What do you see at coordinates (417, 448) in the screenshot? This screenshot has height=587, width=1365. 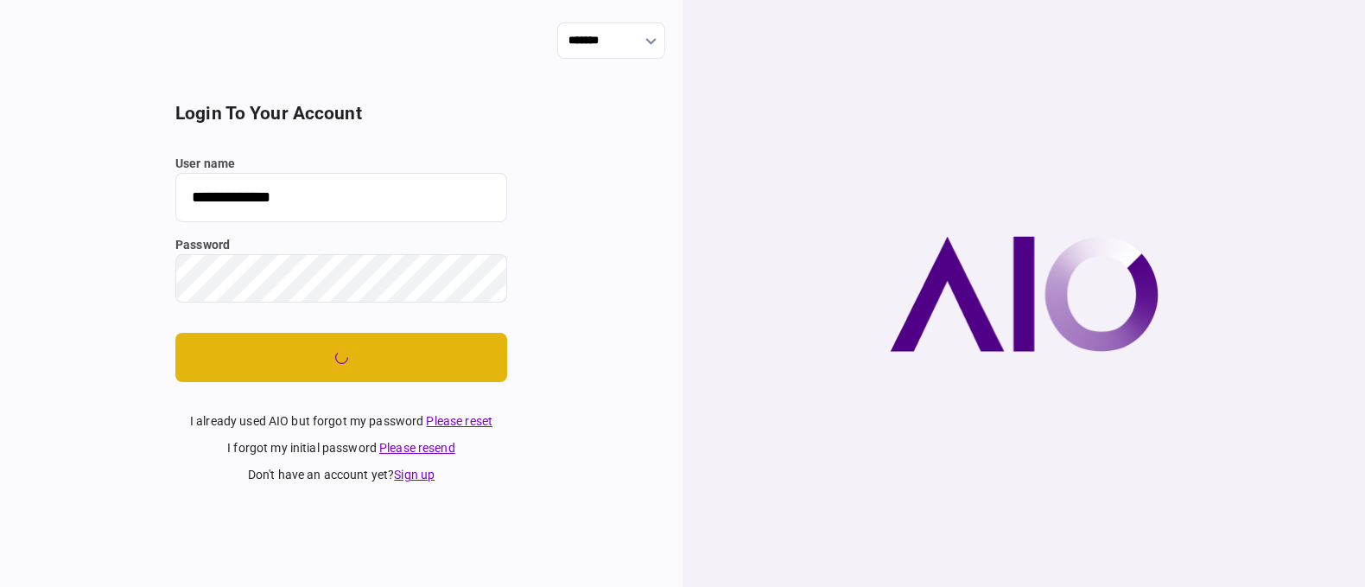 I see `a: Please resend` at bounding box center [417, 448].